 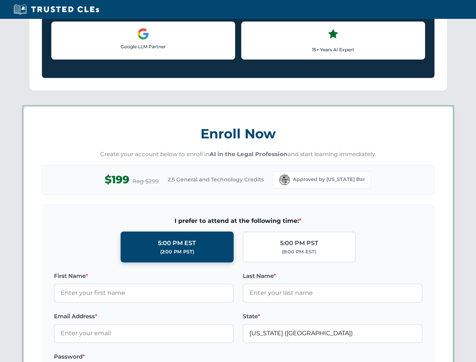 What do you see at coordinates (284, 180) in the screenshot?
I see `img: Florida Bar` at bounding box center [284, 180].